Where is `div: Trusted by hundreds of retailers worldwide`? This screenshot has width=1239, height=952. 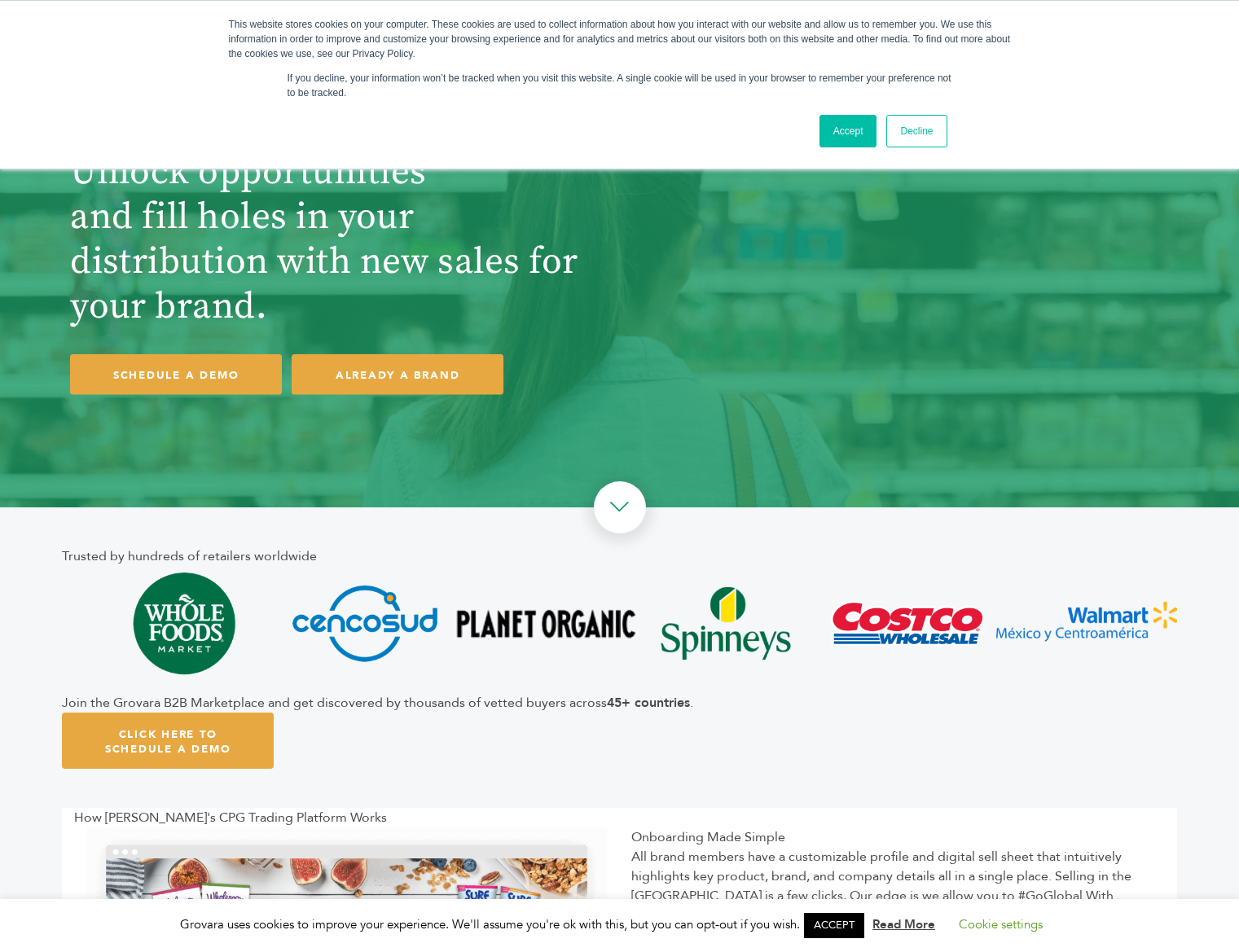 div: Trusted by hundreds of retailers worldwide is located at coordinates (619, 557).